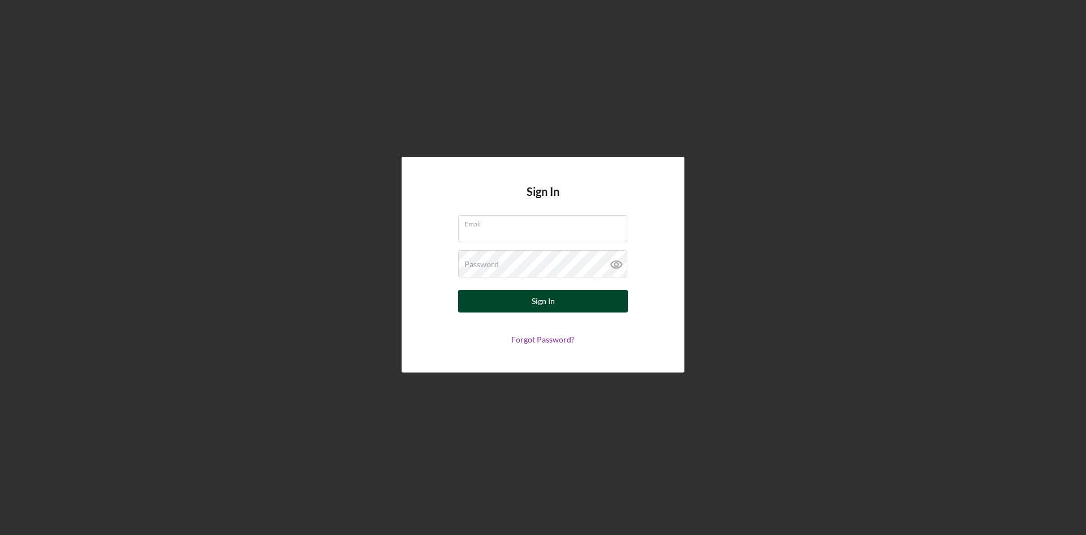 This screenshot has height=535, width=1086. I want to click on div: Sign In, so click(543, 301).